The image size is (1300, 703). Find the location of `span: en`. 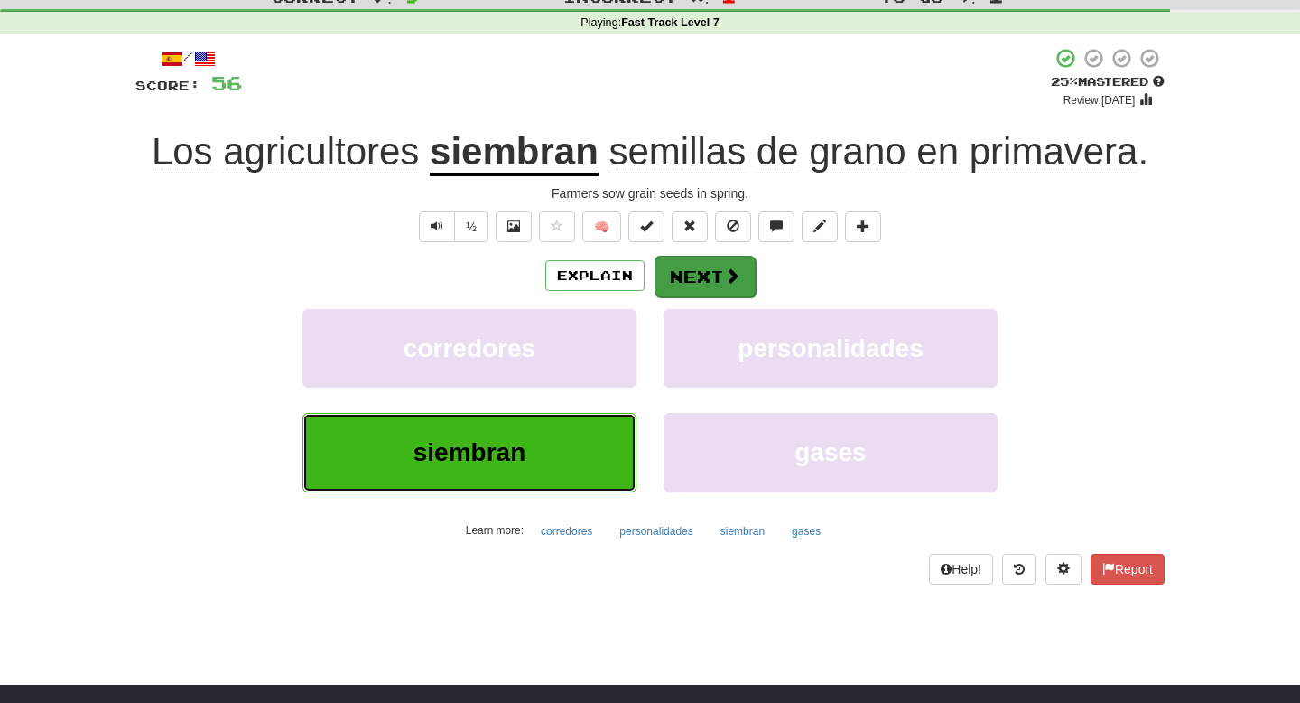

span: en is located at coordinates (937, 152).